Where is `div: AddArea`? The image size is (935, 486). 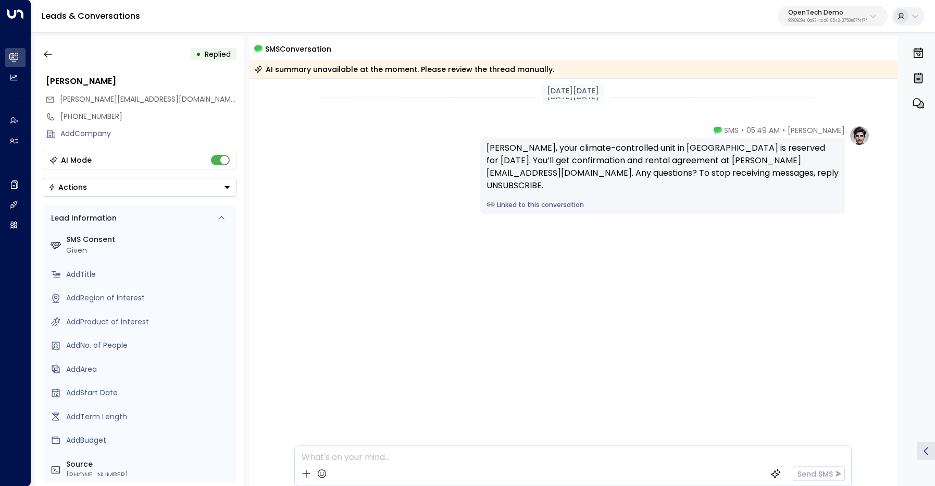
div: AddArea is located at coordinates (149, 369).